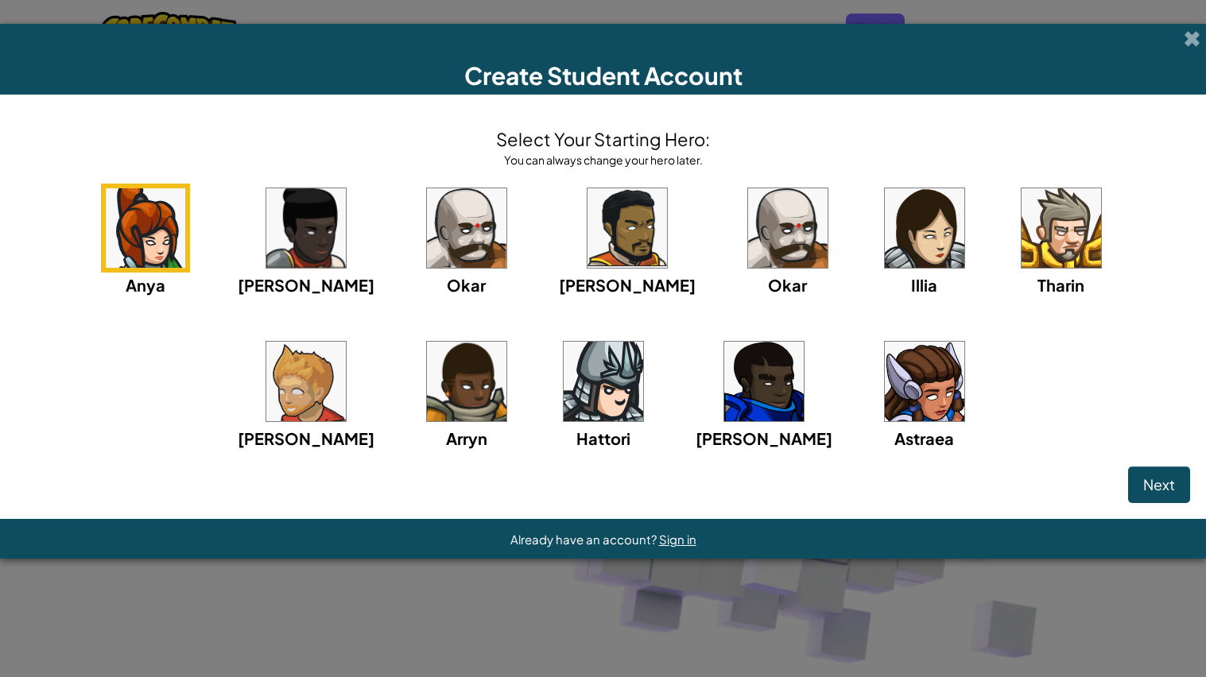 The height and width of the screenshot is (677, 1206). What do you see at coordinates (923, 438) in the screenshot?
I see `span: Astraea` at bounding box center [923, 438].